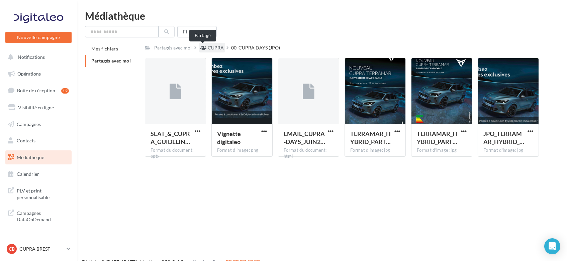  Describe the element at coordinates (173, 48) in the screenshot. I see `div: Partagés avec moi` at that location.